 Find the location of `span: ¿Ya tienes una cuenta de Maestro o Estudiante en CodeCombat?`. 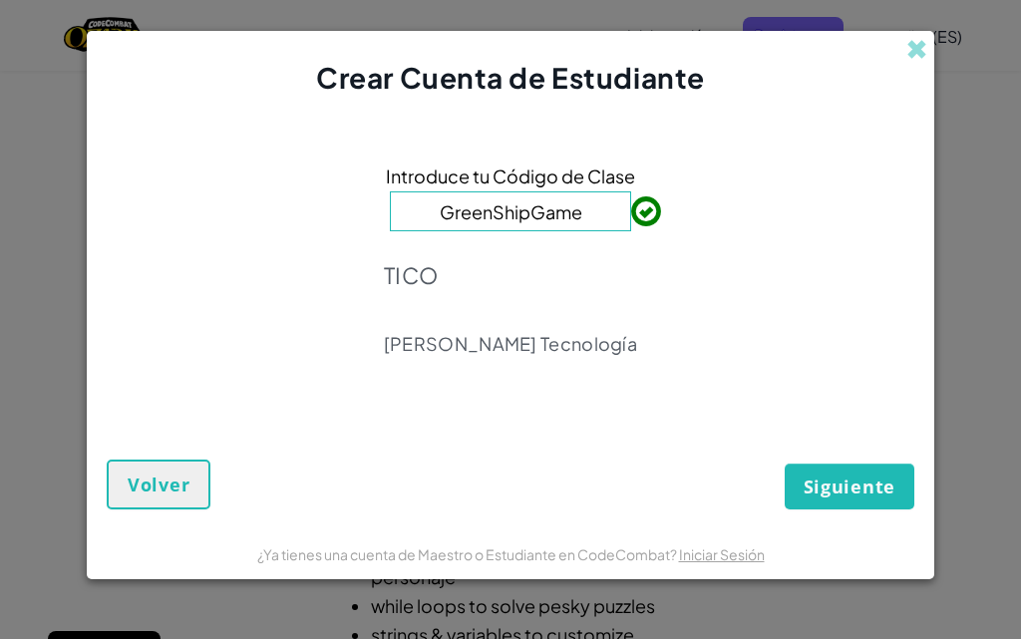

span: ¿Ya tienes una cuenta de Maestro o Estudiante en CodeCombat? is located at coordinates (467, 554).